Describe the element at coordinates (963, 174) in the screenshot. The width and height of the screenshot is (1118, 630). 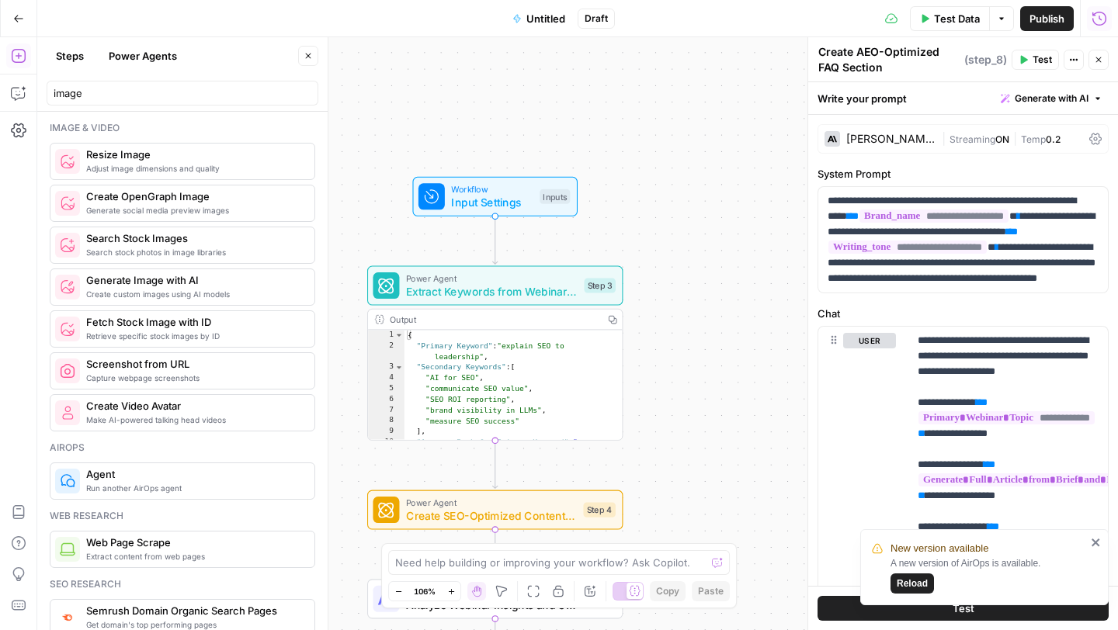
I see `label: System Prompt` at that location.